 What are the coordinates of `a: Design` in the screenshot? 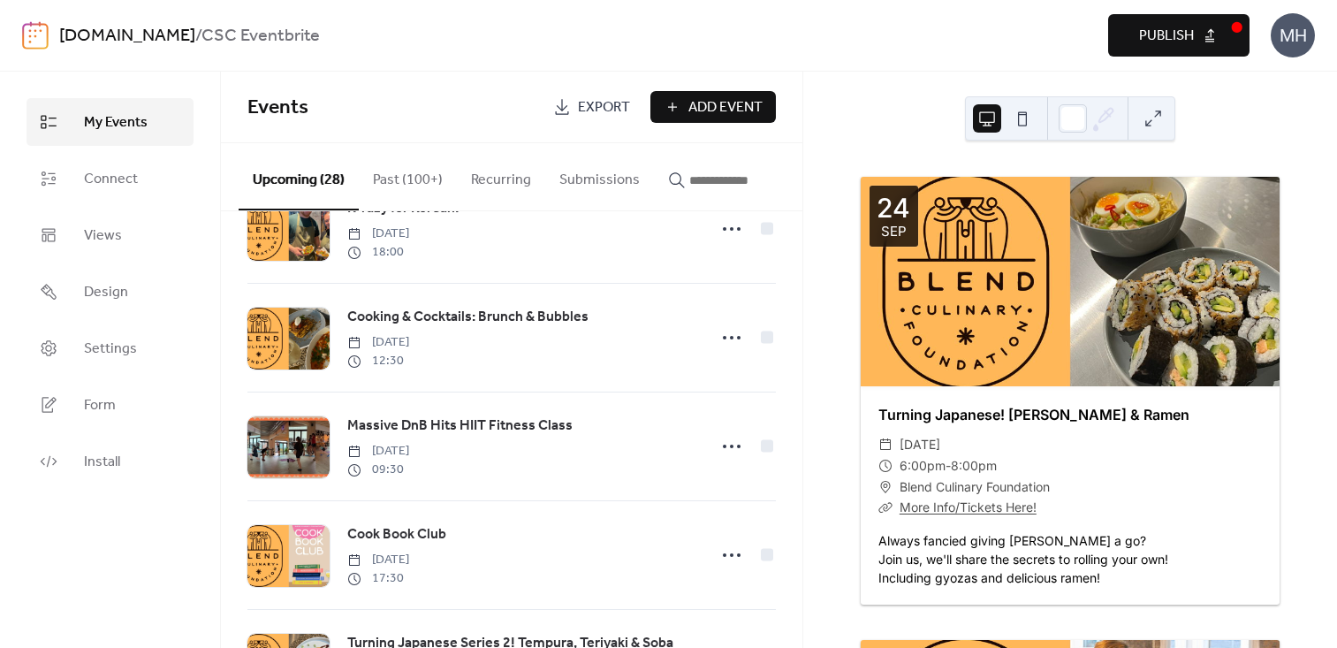 It's located at (110, 292).